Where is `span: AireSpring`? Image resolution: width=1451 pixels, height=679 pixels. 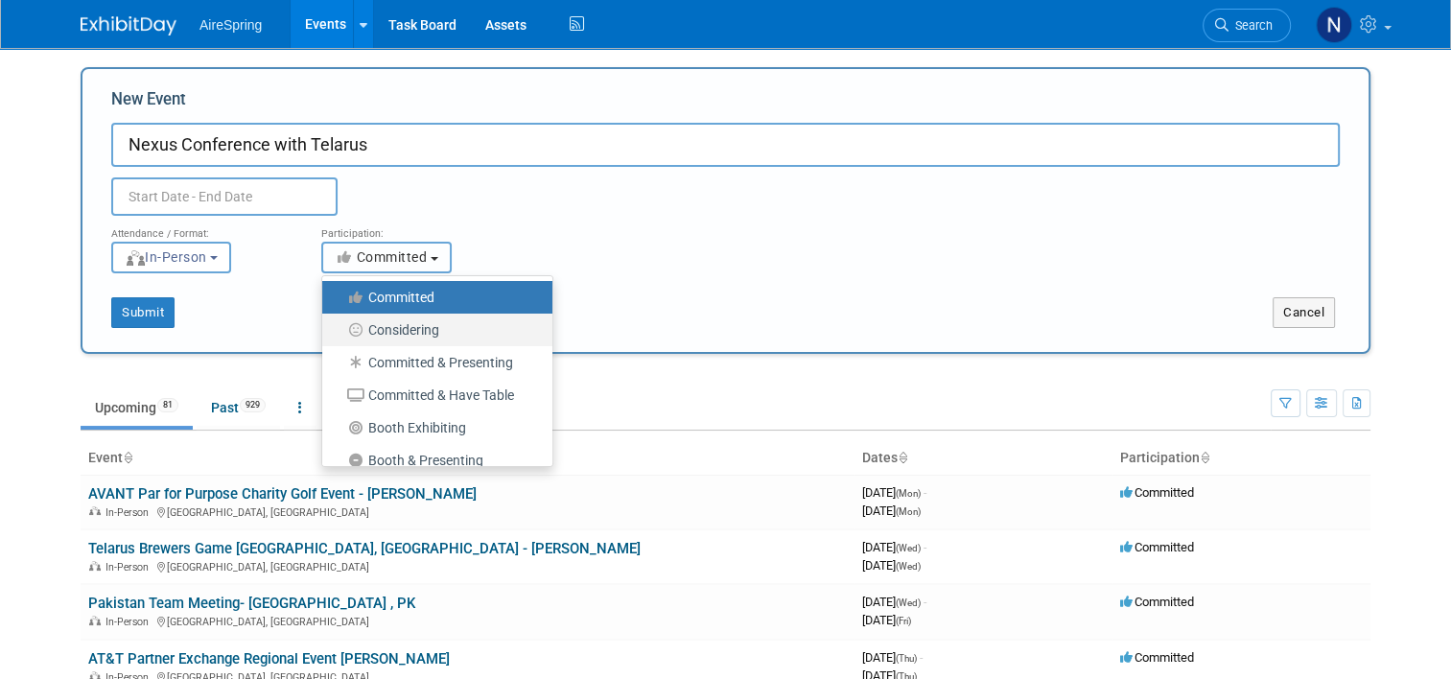 span: AireSpring is located at coordinates (230, 25).